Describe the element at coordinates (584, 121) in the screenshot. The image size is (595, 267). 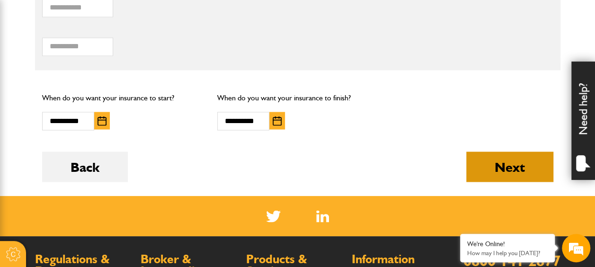
I see `div: Need help?` at that location.